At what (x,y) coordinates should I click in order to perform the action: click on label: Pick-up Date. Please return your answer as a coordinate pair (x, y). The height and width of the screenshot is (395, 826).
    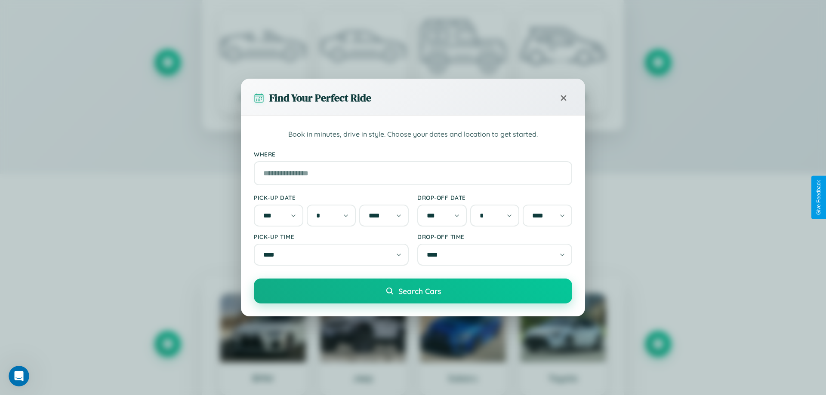
    Looking at the image, I should click on (331, 197).